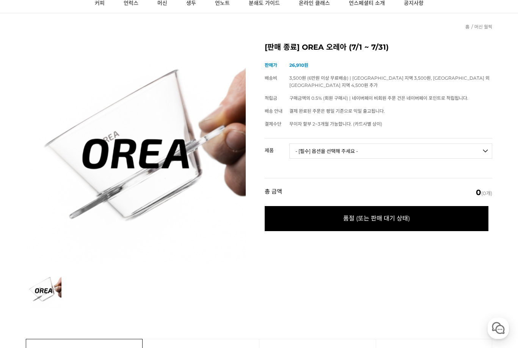 This screenshot has width=518, height=348. What do you see at coordinates (277, 147) in the screenshot?
I see `th: 제품` at bounding box center [277, 147].